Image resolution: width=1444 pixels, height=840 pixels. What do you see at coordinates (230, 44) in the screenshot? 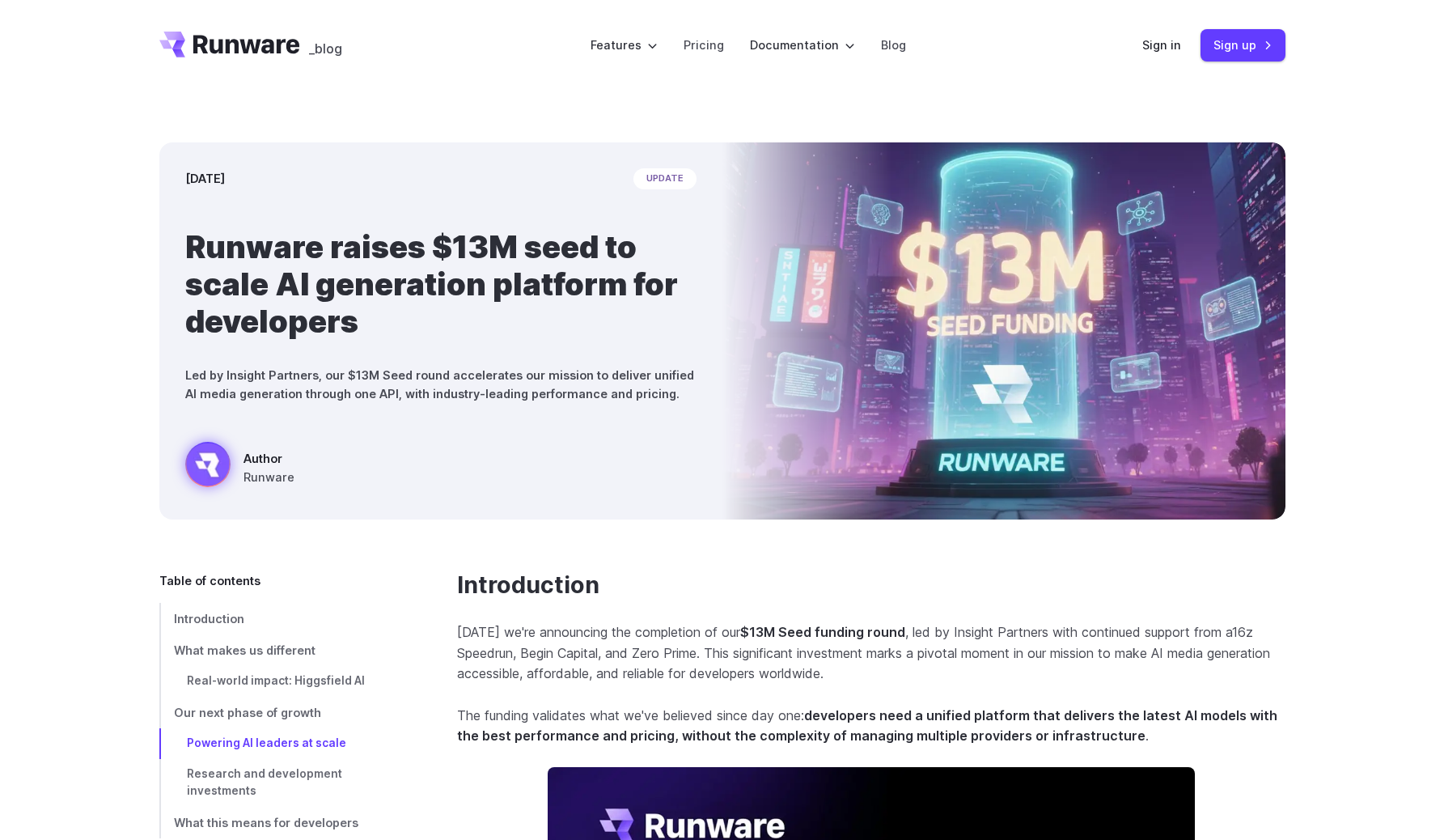
I see `a: Go to /` at bounding box center [230, 44].